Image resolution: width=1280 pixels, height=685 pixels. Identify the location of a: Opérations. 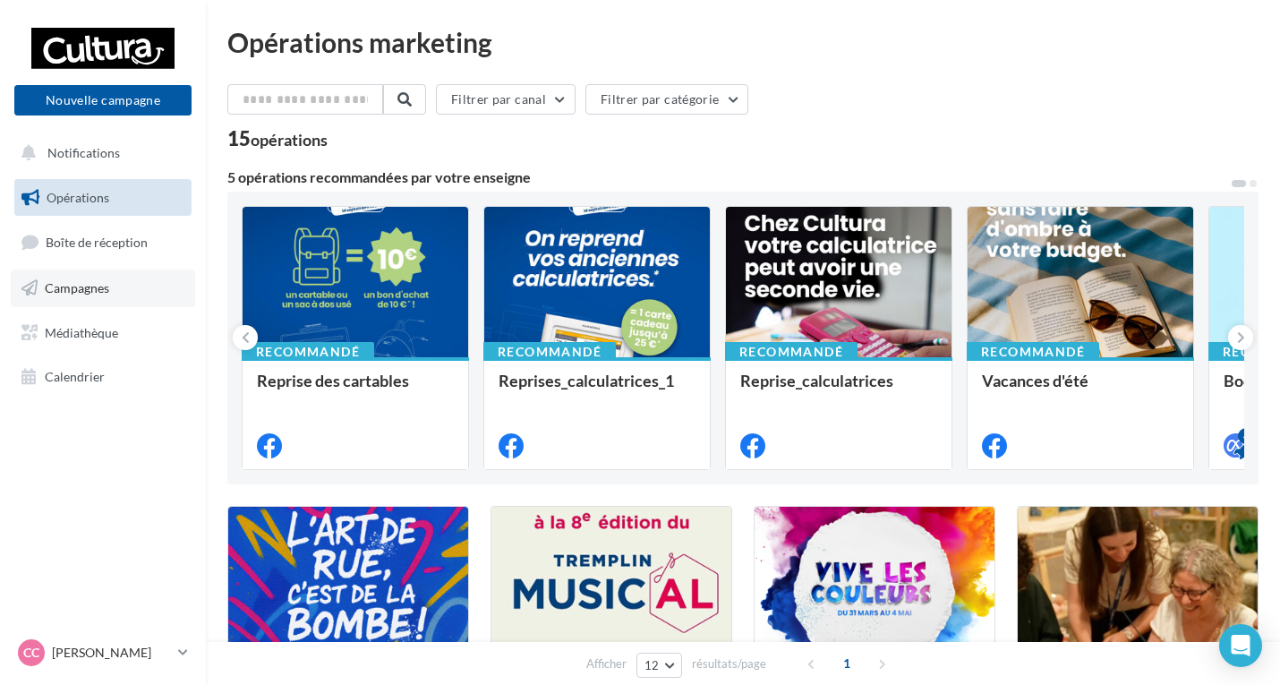
(103, 198).